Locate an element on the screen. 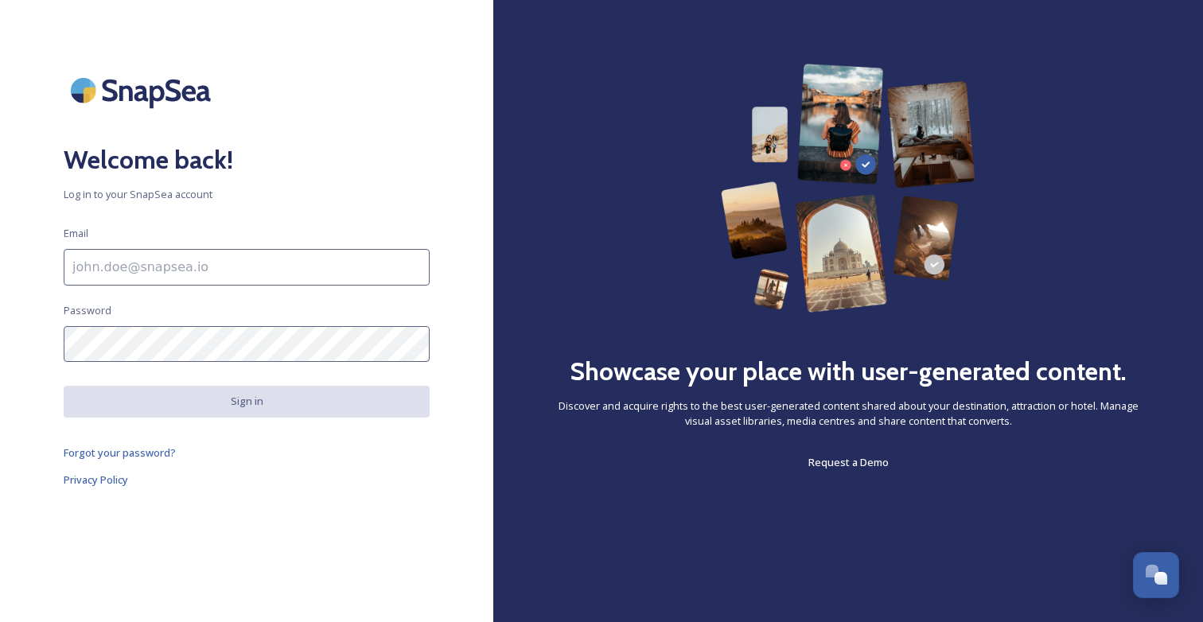 This screenshot has height=622, width=1203. img: SnapSea Logo is located at coordinates (143, 90).